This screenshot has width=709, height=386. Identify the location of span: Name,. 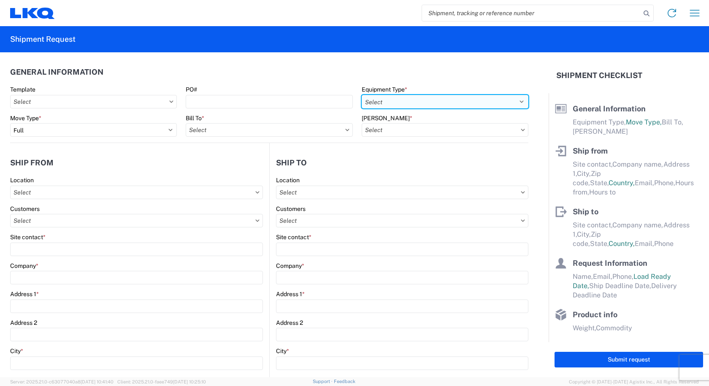
(582, 276).